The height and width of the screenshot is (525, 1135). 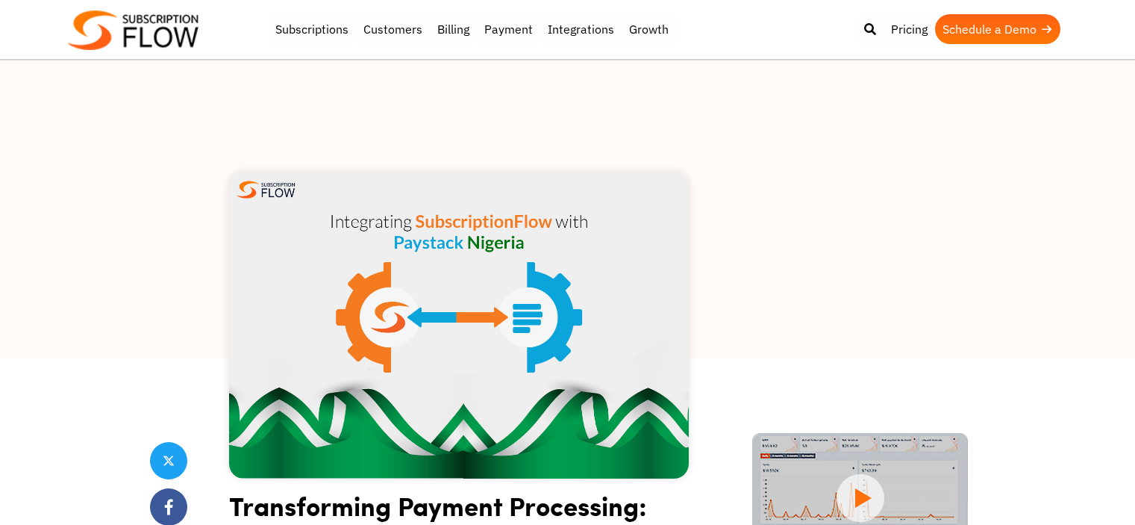 What do you see at coordinates (133, 30) in the screenshot?
I see `img: Subscriptionflow` at bounding box center [133, 30].